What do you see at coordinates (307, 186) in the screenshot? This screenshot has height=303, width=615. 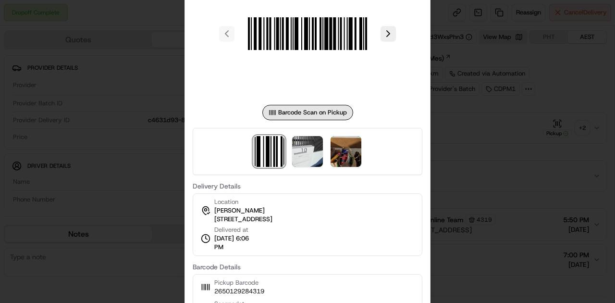 I see `label: Delivery Details` at bounding box center [307, 186].